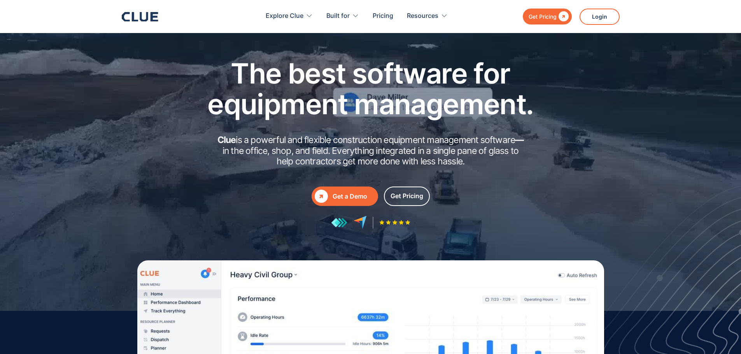  What do you see at coordinates (354, 196) in the screenshot?
I see `div: Get a Demo` at bounding box center [354, 196].